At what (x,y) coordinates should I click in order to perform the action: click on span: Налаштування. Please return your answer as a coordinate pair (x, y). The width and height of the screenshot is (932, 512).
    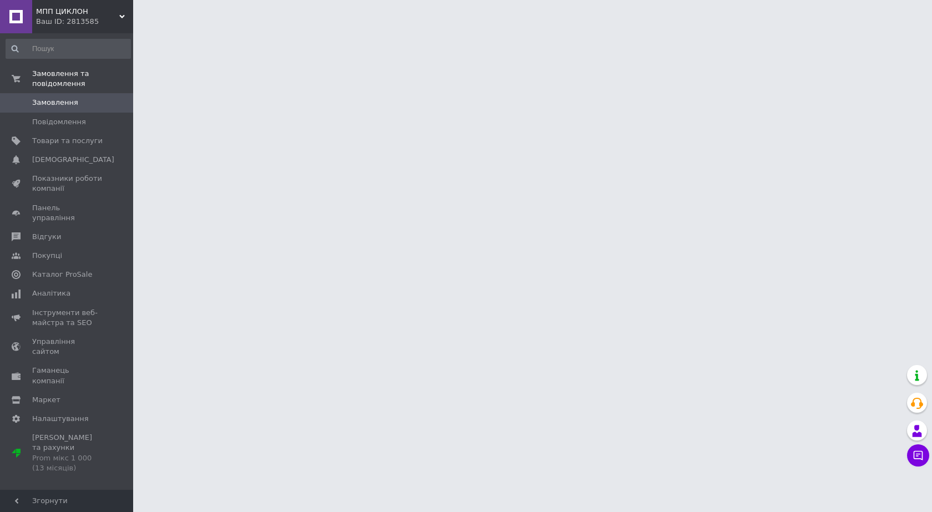
    Looking at the image, I should click on (60, 419).